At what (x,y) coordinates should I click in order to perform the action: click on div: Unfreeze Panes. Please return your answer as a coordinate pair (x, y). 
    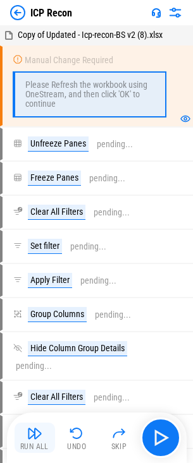
    Looking at the image, I should click on (58, 144).